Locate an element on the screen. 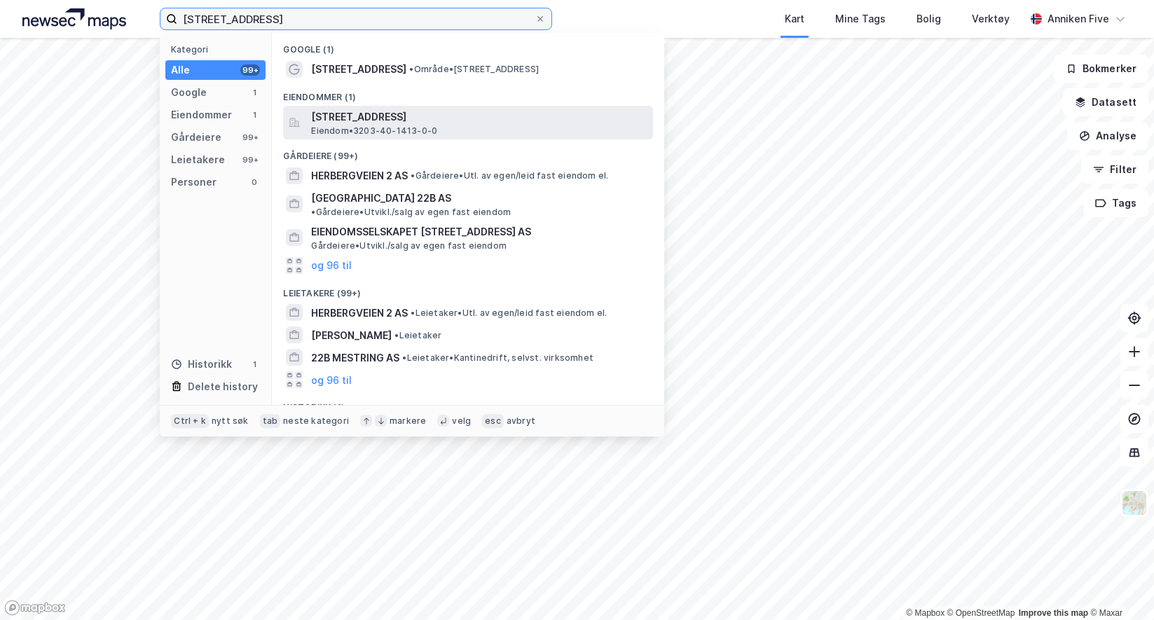  img: Z is located at coordinates (1135, 503).